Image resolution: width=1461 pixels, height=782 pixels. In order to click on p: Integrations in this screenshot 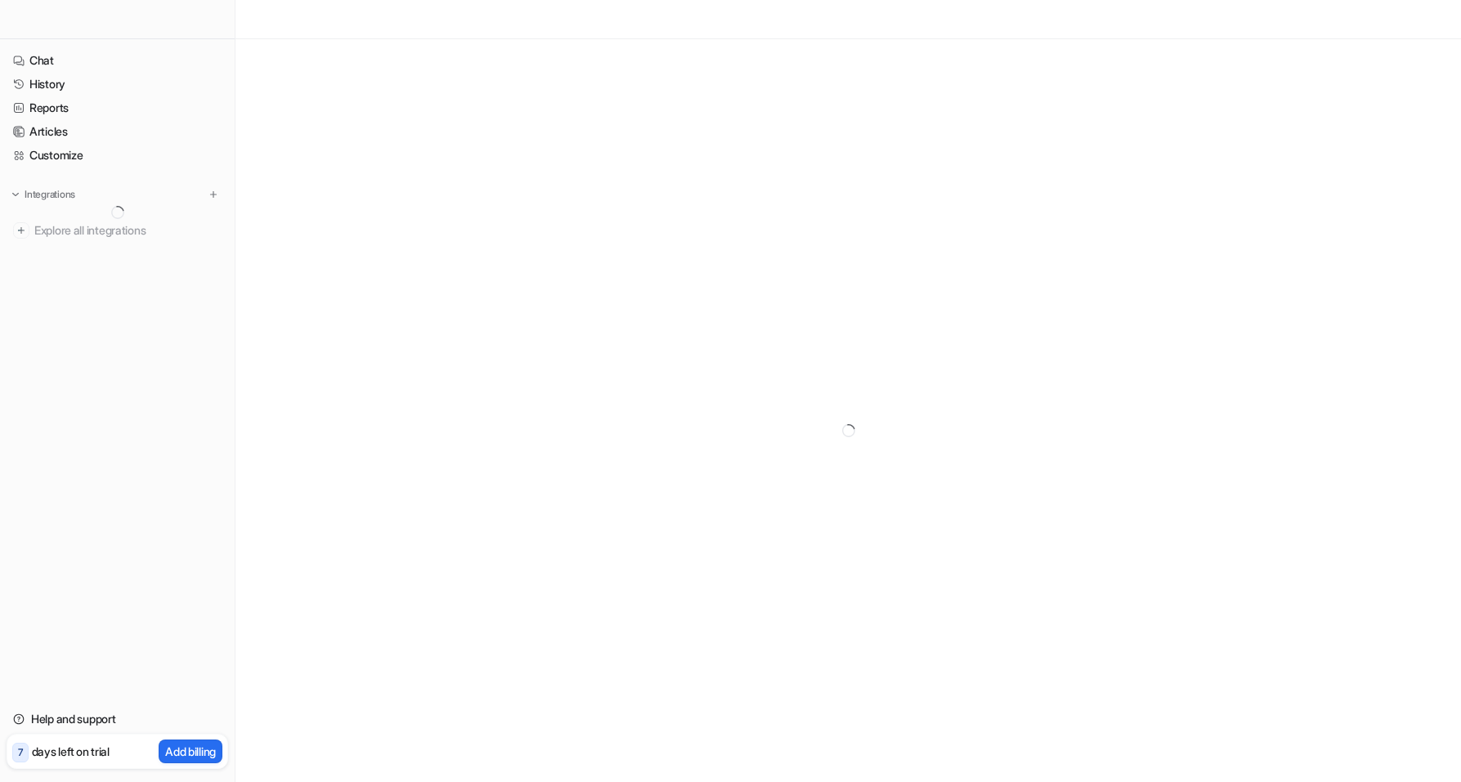, I will do `click(50, 195)`.